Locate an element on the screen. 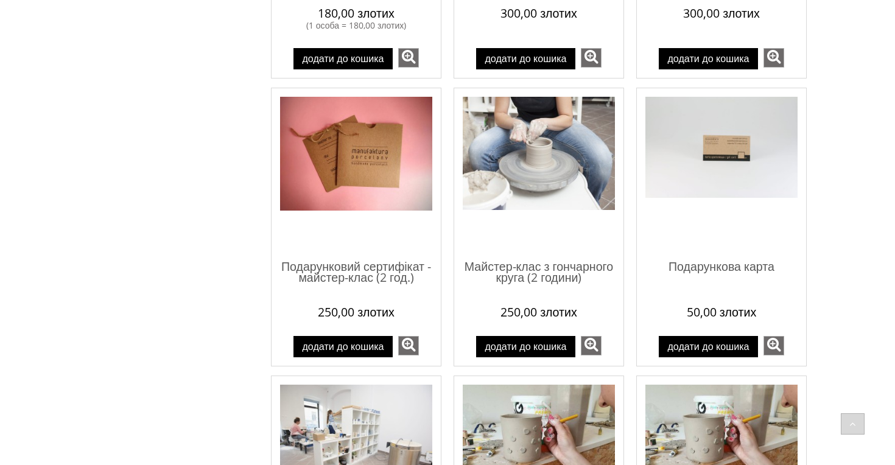 Image resolution: width=895 pixels, height=465 pixels. font: 180,00 злотих is located at coordinates (356, 13).